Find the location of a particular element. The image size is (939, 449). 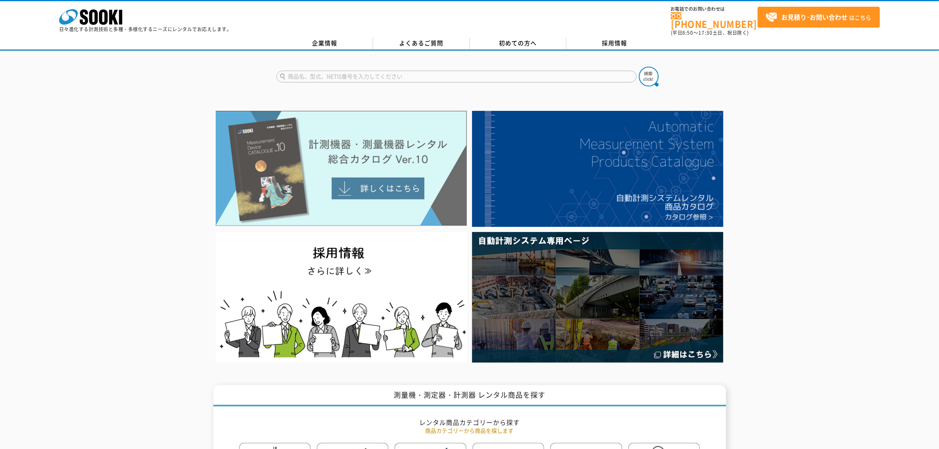

img: SOOKI recruit is located at coordinates (341, 297).